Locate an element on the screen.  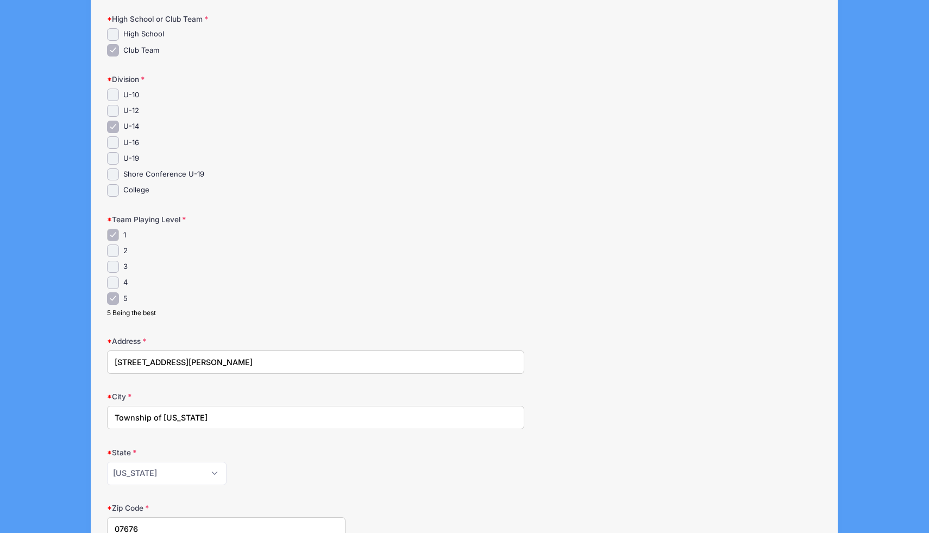
label: 2 is located at coordinates (125, 251).